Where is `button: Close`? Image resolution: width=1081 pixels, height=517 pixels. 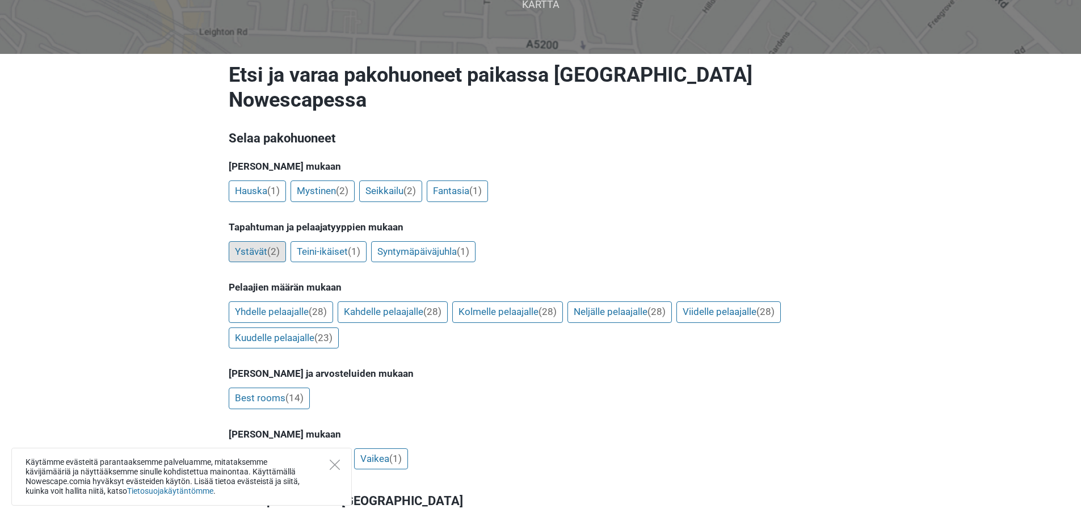
button: Close is located at coordinates (335, 465).